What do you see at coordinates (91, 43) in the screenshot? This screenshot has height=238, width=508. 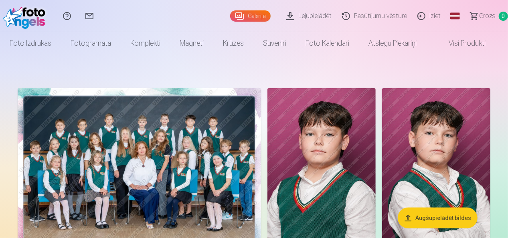 I see `a: Fotogrāmata` at bounding box center [91, 43].